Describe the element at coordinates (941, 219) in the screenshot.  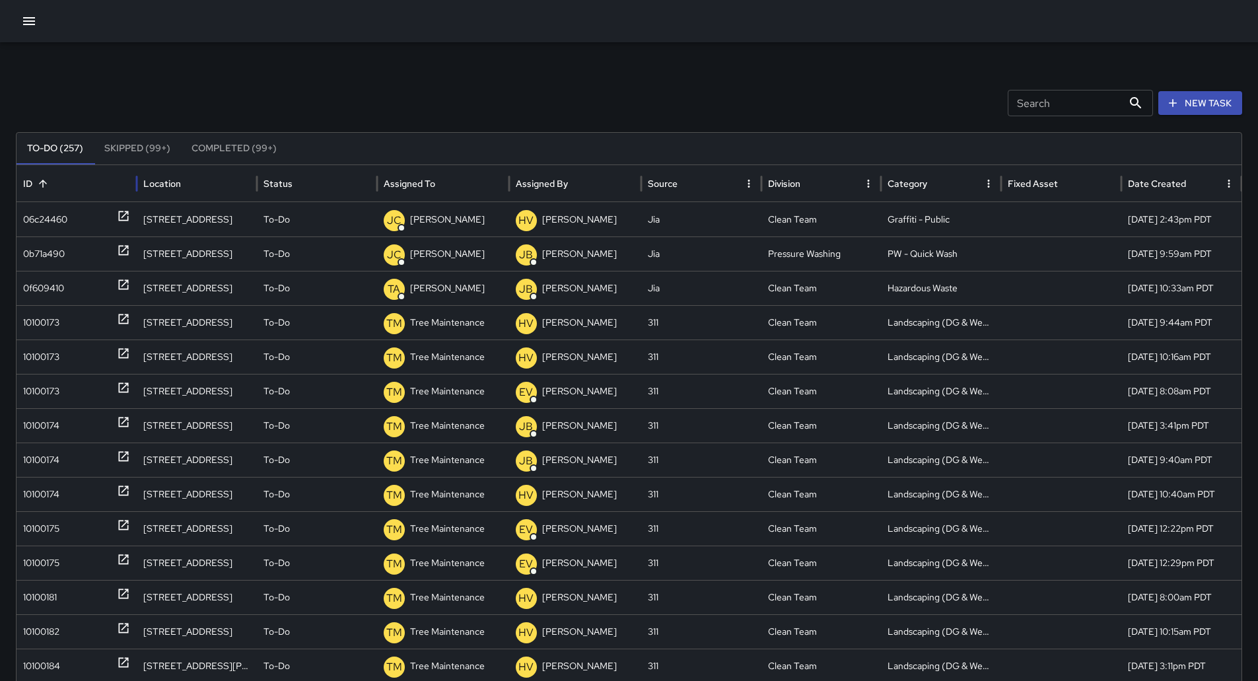
I see `div: Graffiti - Public` at that location.